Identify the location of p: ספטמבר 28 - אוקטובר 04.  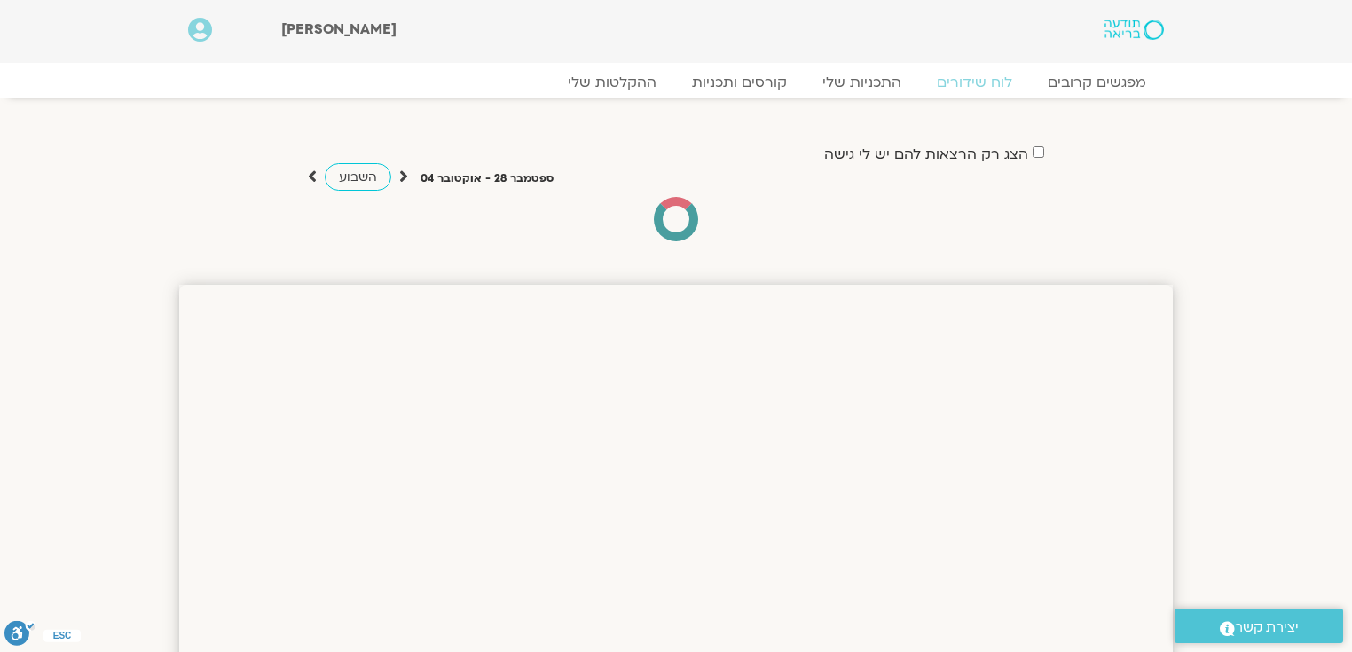
(487, 178).